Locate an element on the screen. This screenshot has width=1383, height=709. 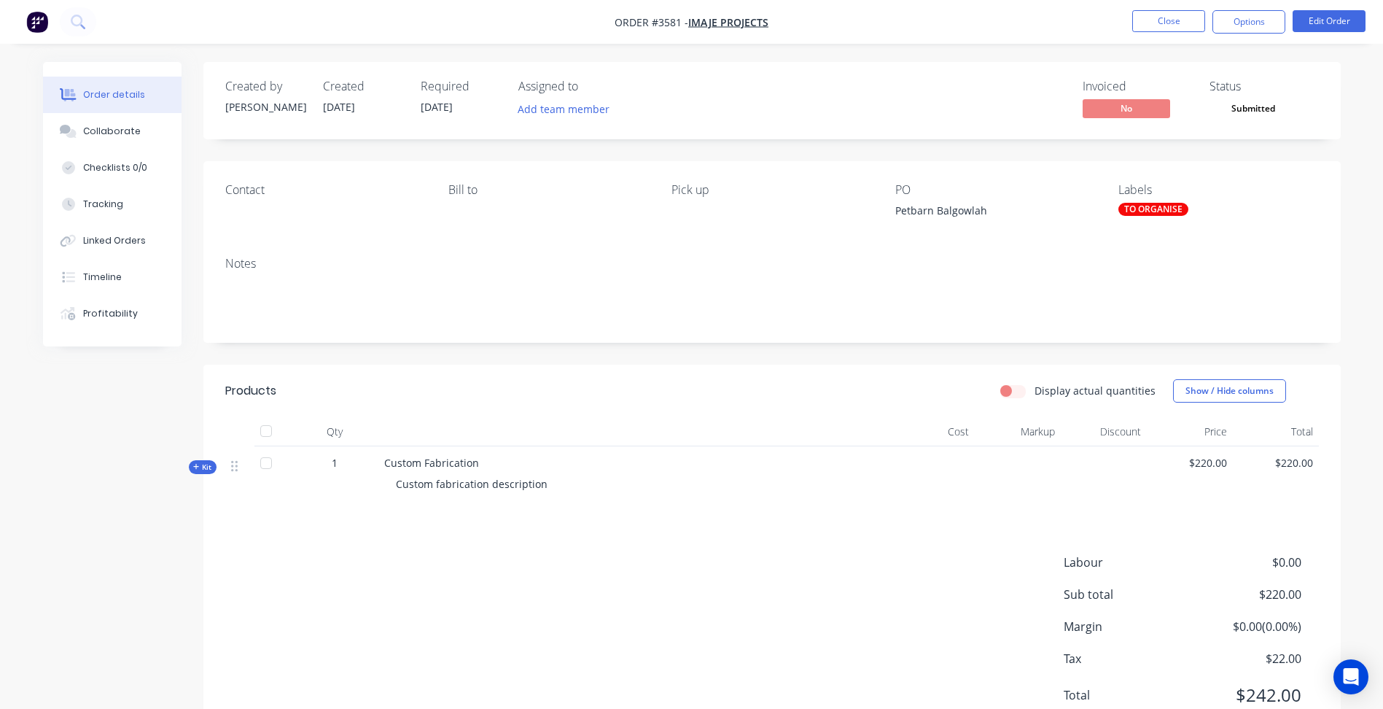
span: Kit is located at coordinates (203, 467).